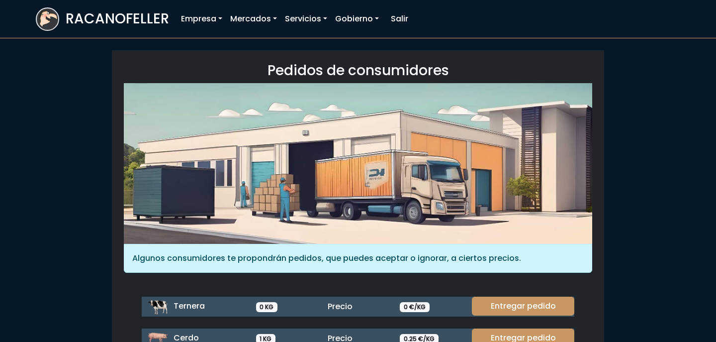  What do you see at coordinates (117, 19) in the screenshot?
I see `h3: RACANOFELLER` at bounding box center [117, 19].